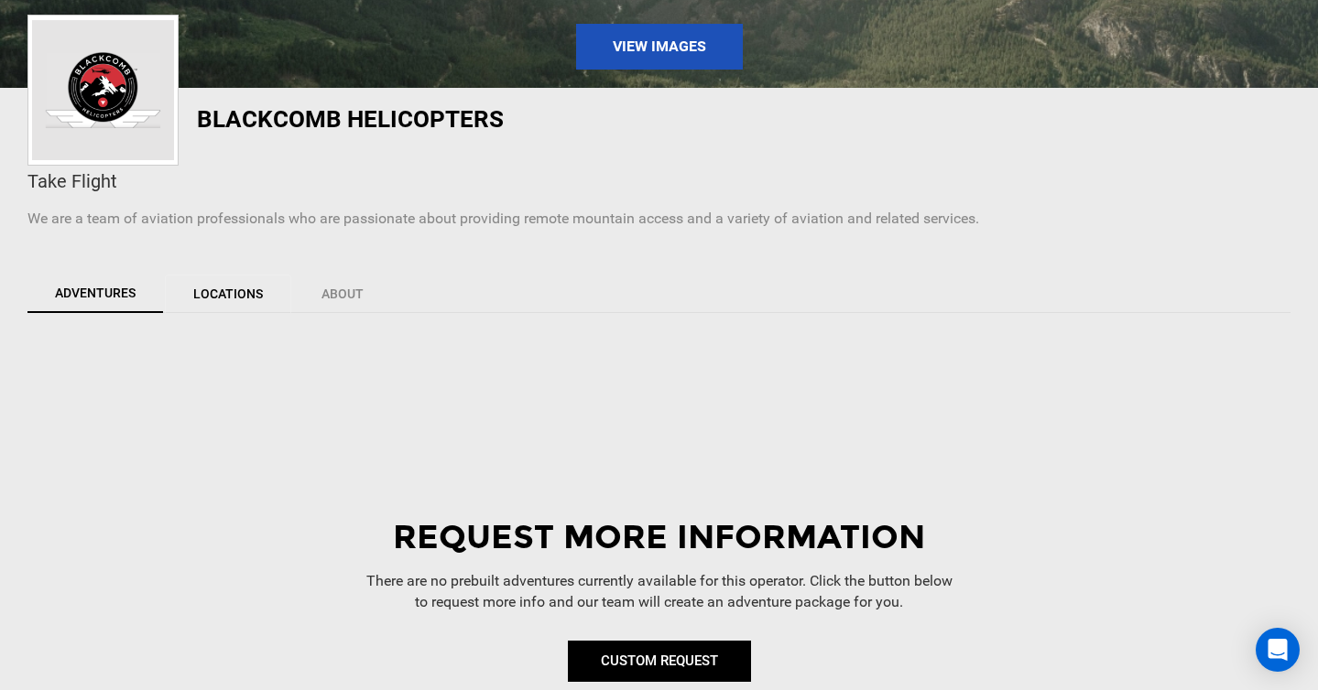 The image size is (1318, 690). What do you see at coordinates (1277, 650) in the screenshot?
I see `div: Open Intercom Messenger` at bounding box center [1277, 650].